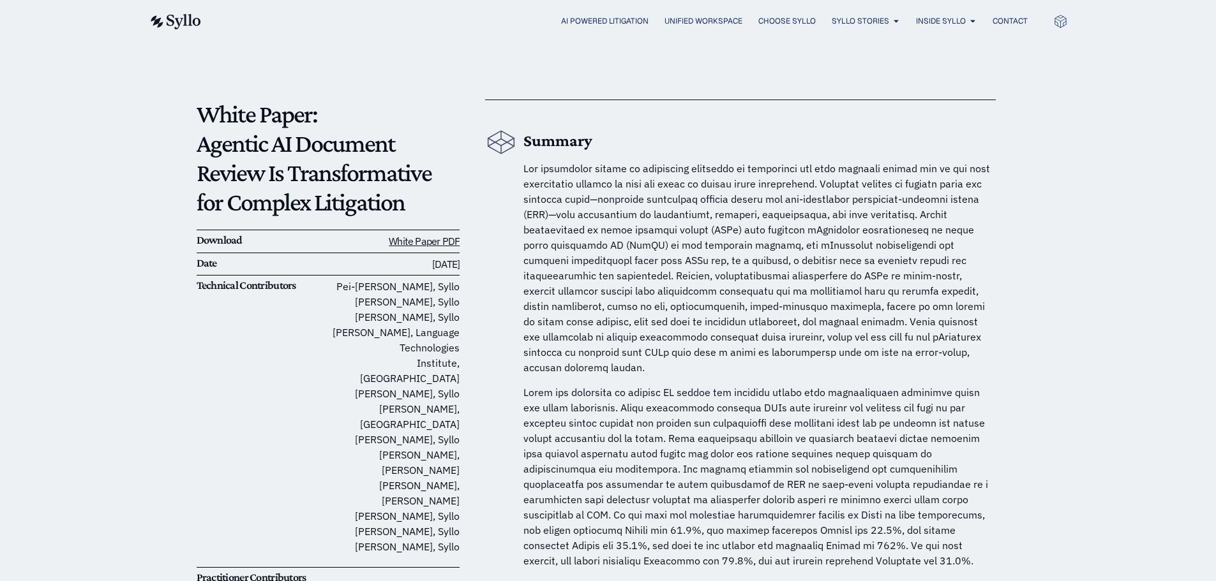 The image size is (1216, 581). What do you see at coordinates (558, 140) in the screenshot?
I see `b: Summary` at bounding box center [558, 140].